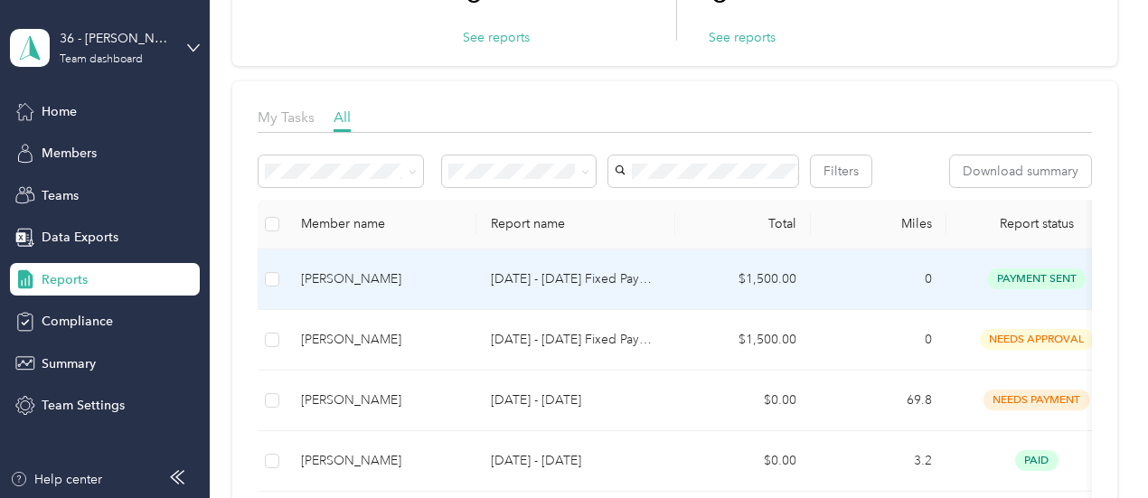 This screenshot has width=1148, height=498. What do you see at coordinates (576, 224) in the screenshot?
I see `th: Report name` at bounding box center [576, 224].